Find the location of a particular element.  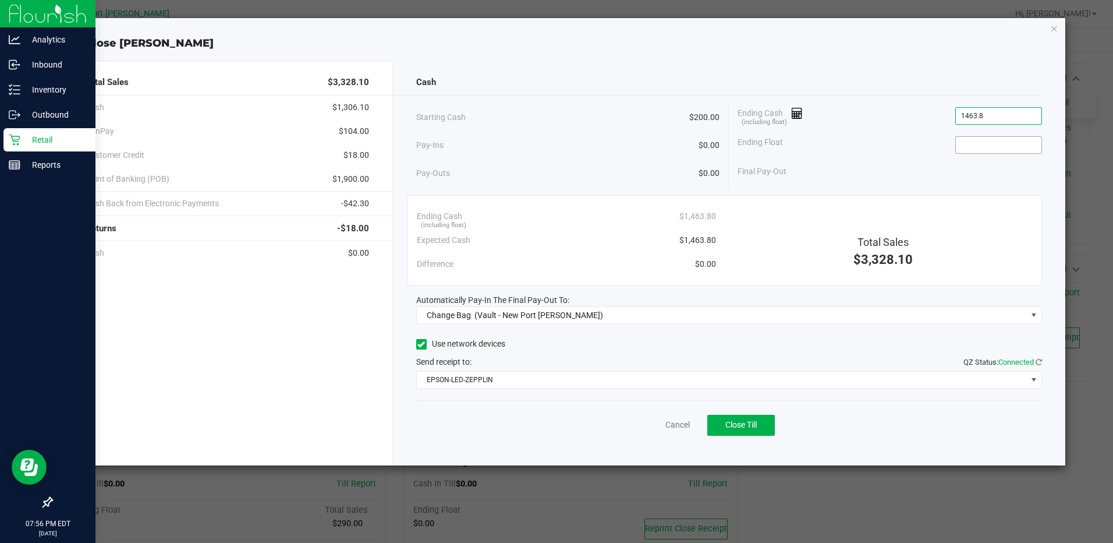

span: Point of Banking (POB) is located at coordinates (127, 179).